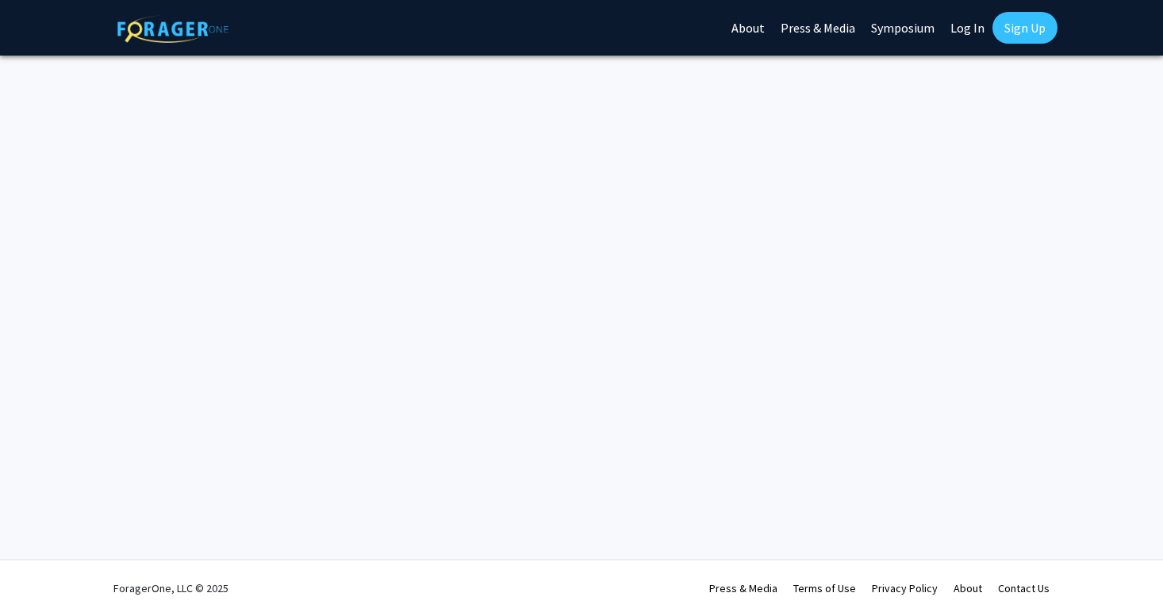 Image resolution: width=1163 pixels, height=616 pixels. Describe the element at coordinates (173, 29) in the screenshot. I see `img: ForagerOne Logo` at that location.